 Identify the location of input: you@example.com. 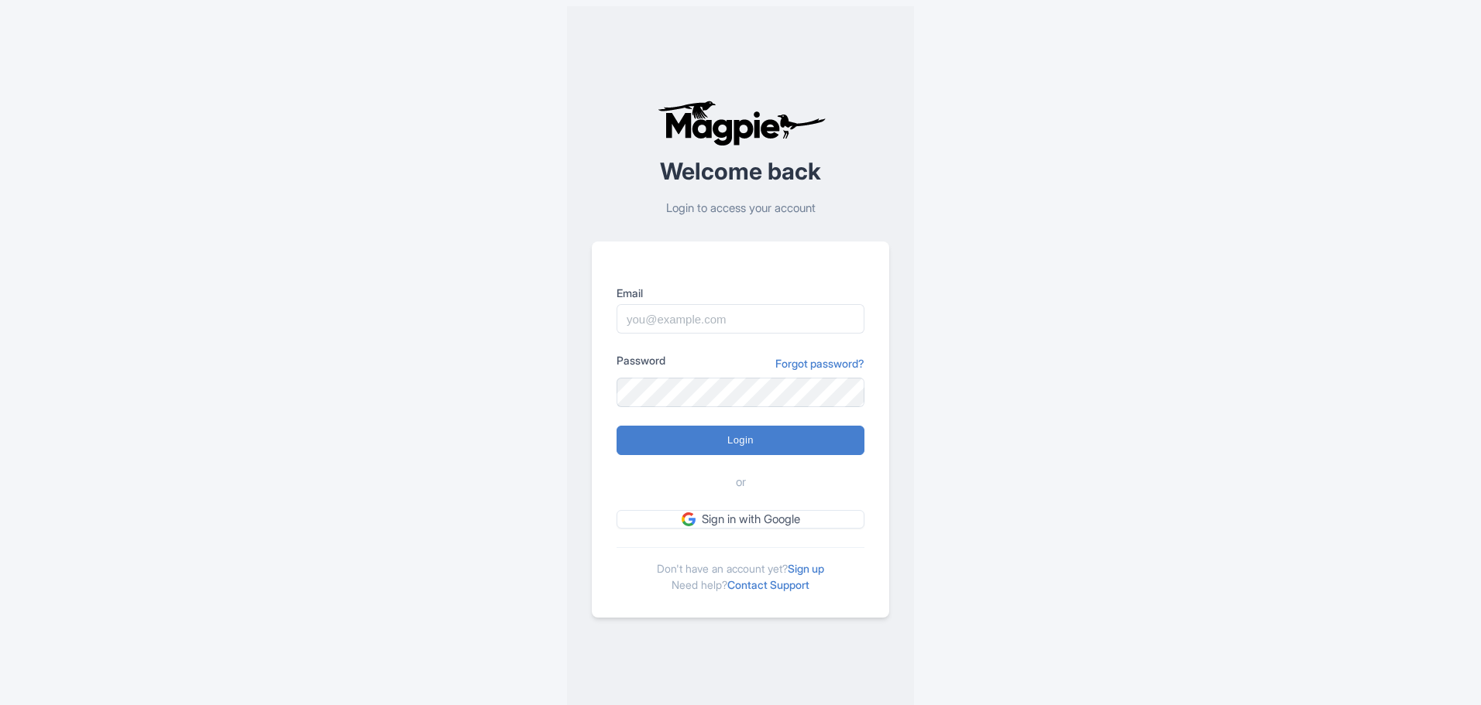
(740, 319).